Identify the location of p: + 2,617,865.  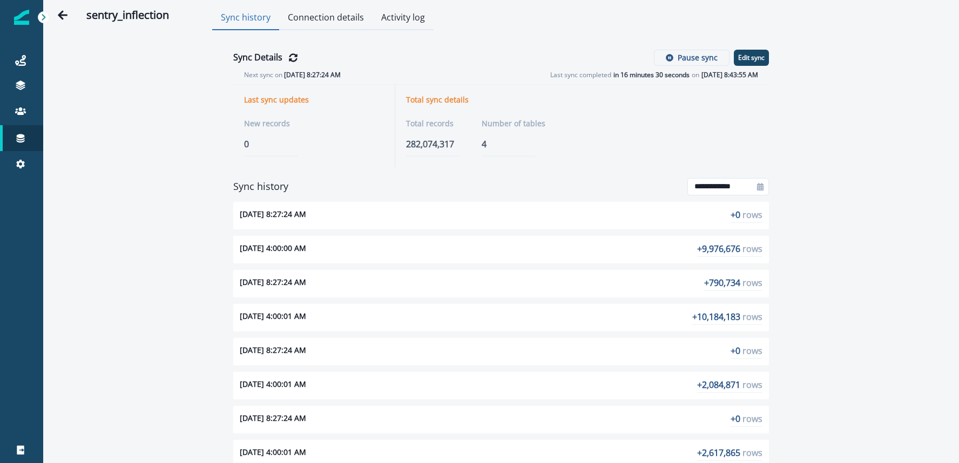
(730, 454).